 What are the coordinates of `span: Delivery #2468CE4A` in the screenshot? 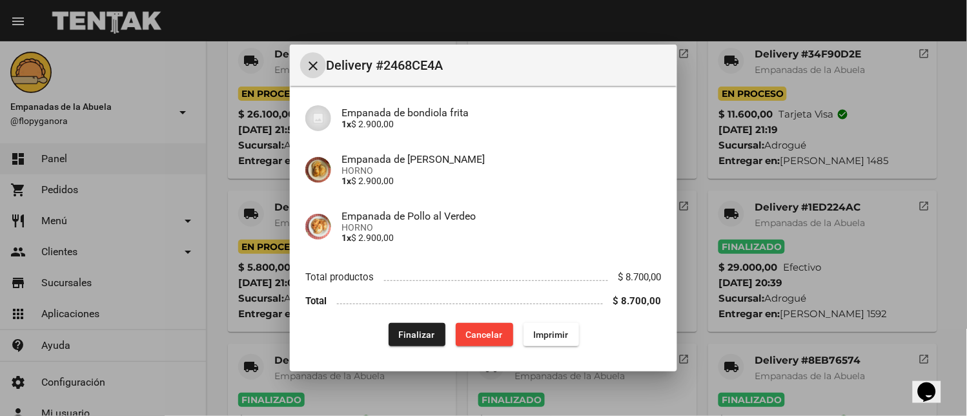 It's located at (496, 65).